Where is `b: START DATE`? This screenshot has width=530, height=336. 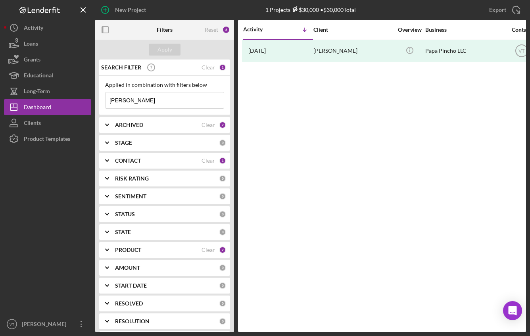 b: START DATE is located at coordinates (131, 286).